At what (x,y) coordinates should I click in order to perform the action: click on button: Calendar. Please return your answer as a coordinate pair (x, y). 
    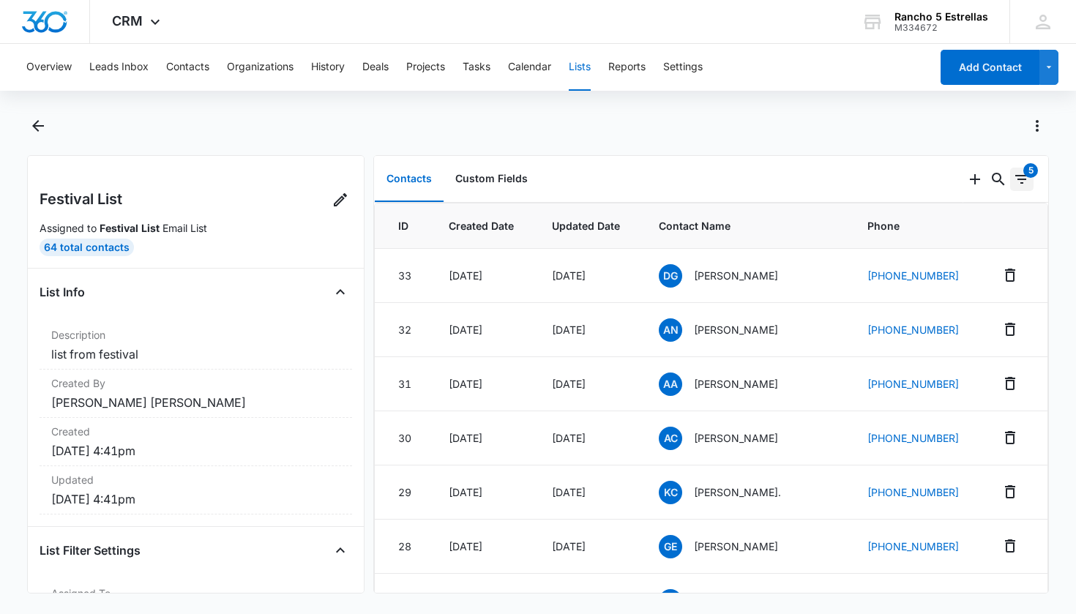
    Looking at the image, I should click on (529, 67).